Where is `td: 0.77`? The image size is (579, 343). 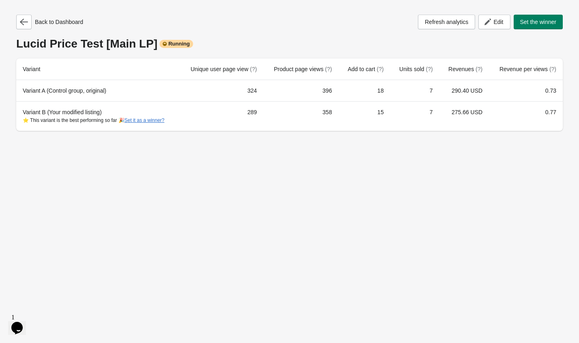
td: 0.77 is located at coordinates (526, 116).